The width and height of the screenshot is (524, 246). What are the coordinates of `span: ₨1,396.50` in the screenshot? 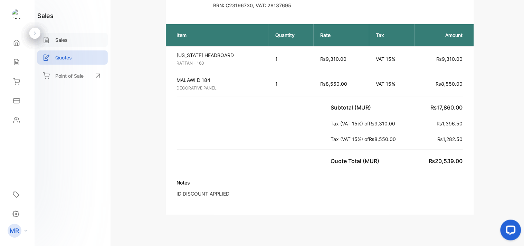 It's located at (450, 123).